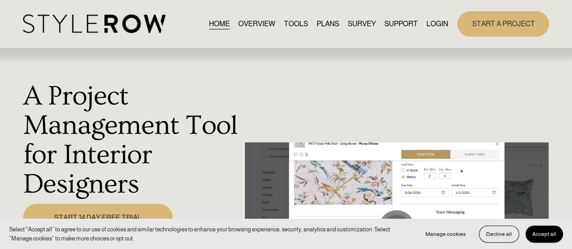 The width and height of the screenshot is (572, 249). Describe the element at coordinates (296, 24) in the screenshot. I see `a: TOOLS` at that location.